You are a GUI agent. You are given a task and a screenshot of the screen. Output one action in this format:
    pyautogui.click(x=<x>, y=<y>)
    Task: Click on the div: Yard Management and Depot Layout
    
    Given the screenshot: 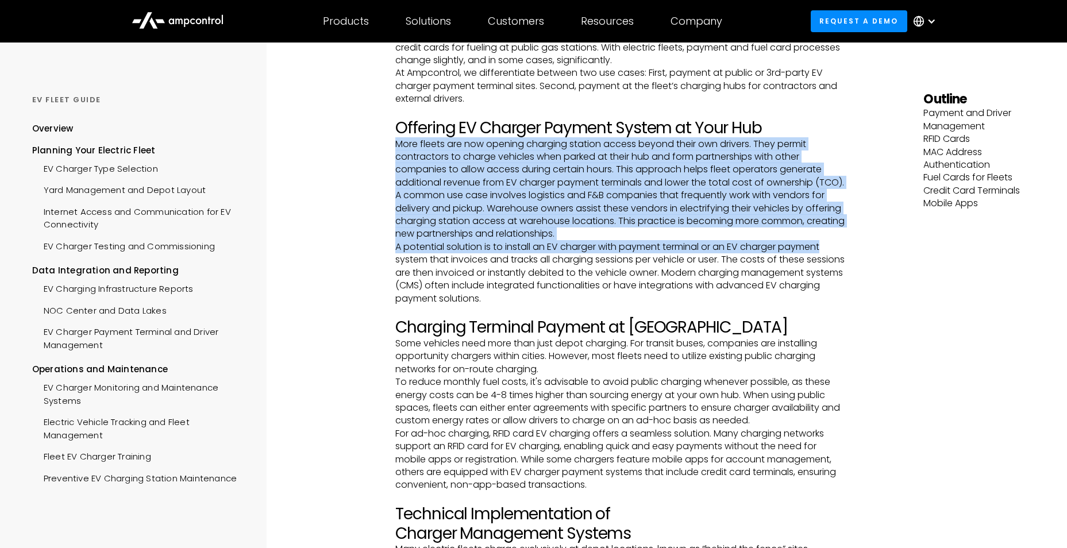 What is the action you would take?
    pyautogui.click(x=119, y=188)
    